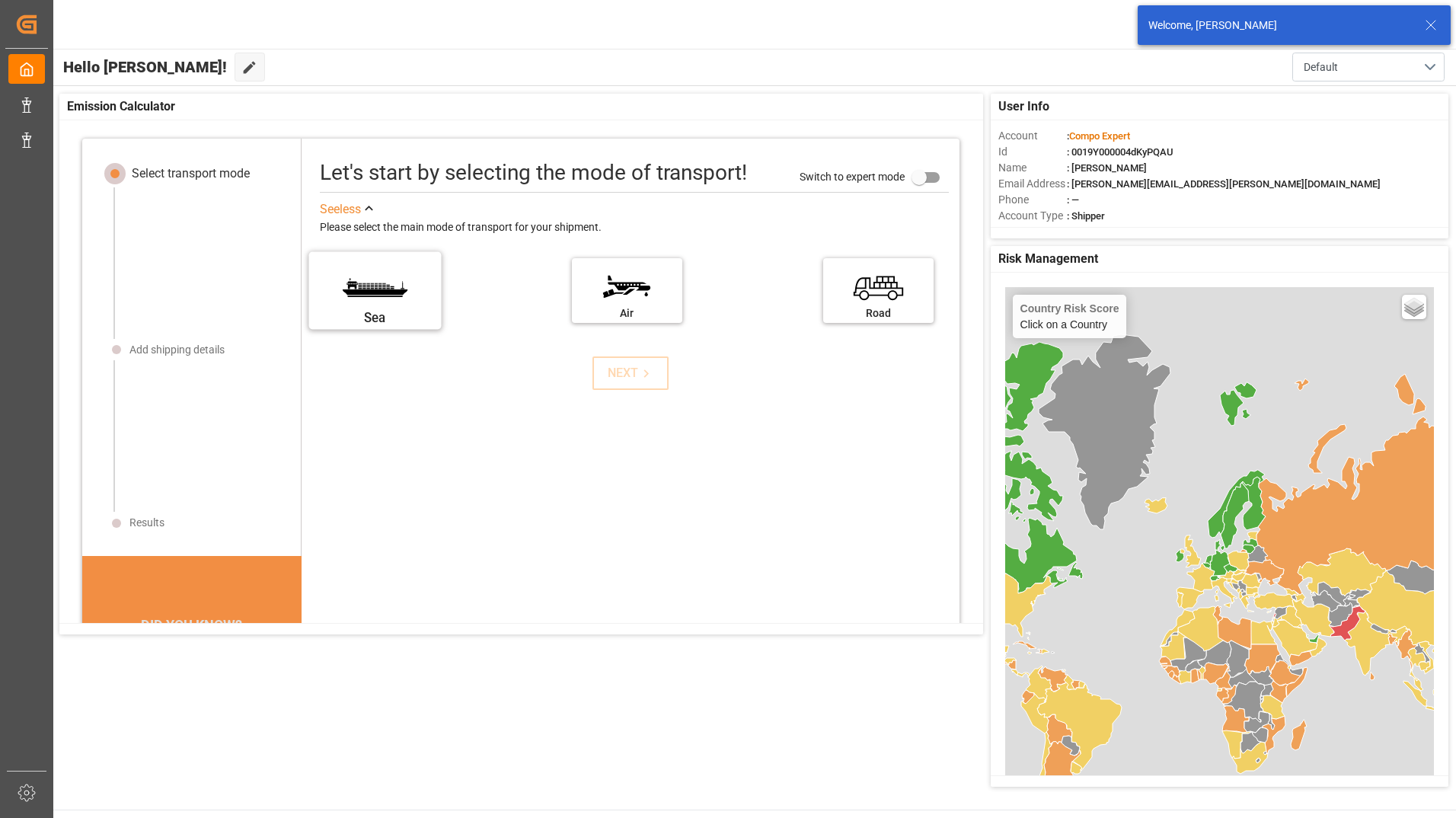 This screenshot has width=1456, height=818. I want to click on span: Compo Expert, so click(1100, 136).